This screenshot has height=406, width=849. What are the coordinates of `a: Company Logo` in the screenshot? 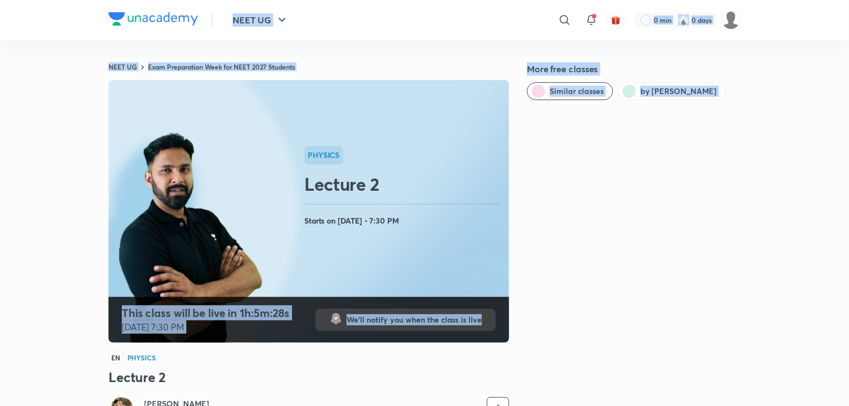 It's located at (153, 20).